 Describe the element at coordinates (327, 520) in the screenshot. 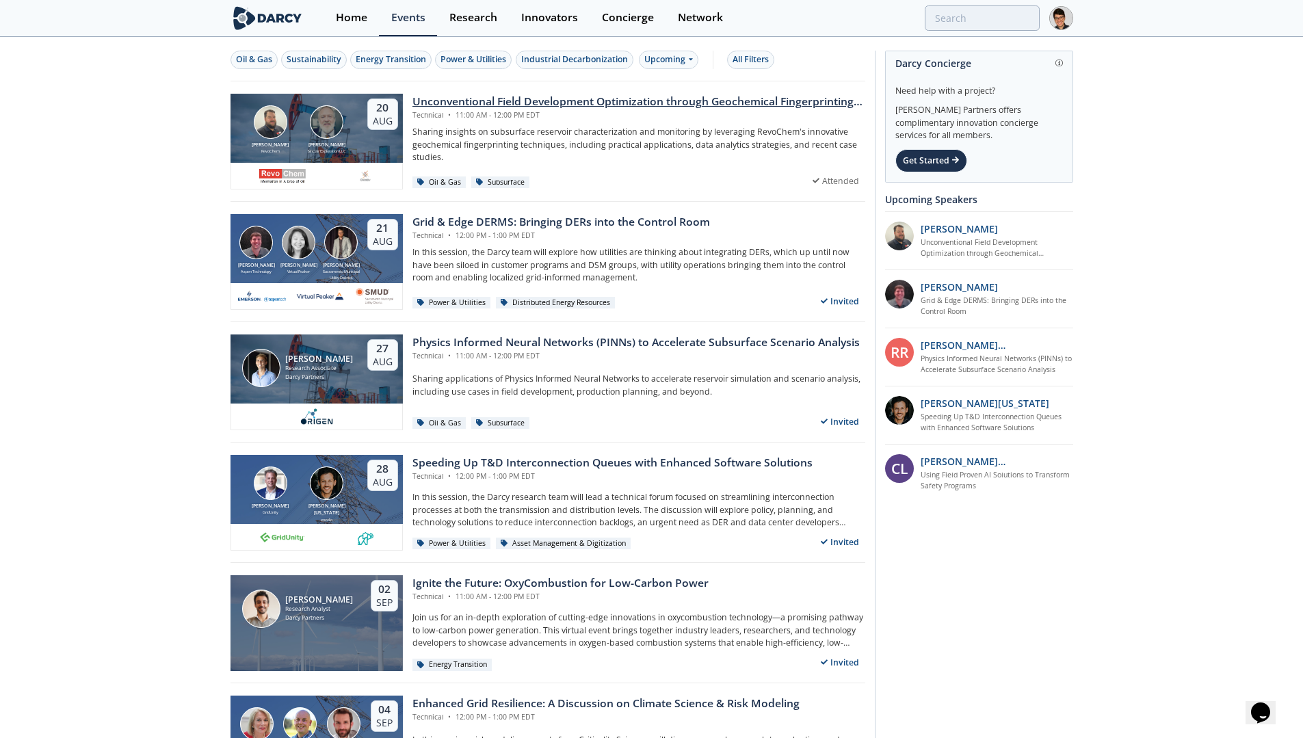

I see `div: envelio` at that location.